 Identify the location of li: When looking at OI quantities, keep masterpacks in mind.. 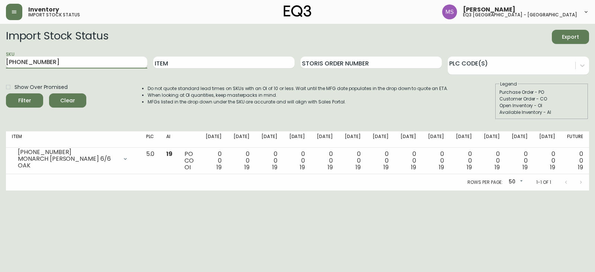
(298, 95).